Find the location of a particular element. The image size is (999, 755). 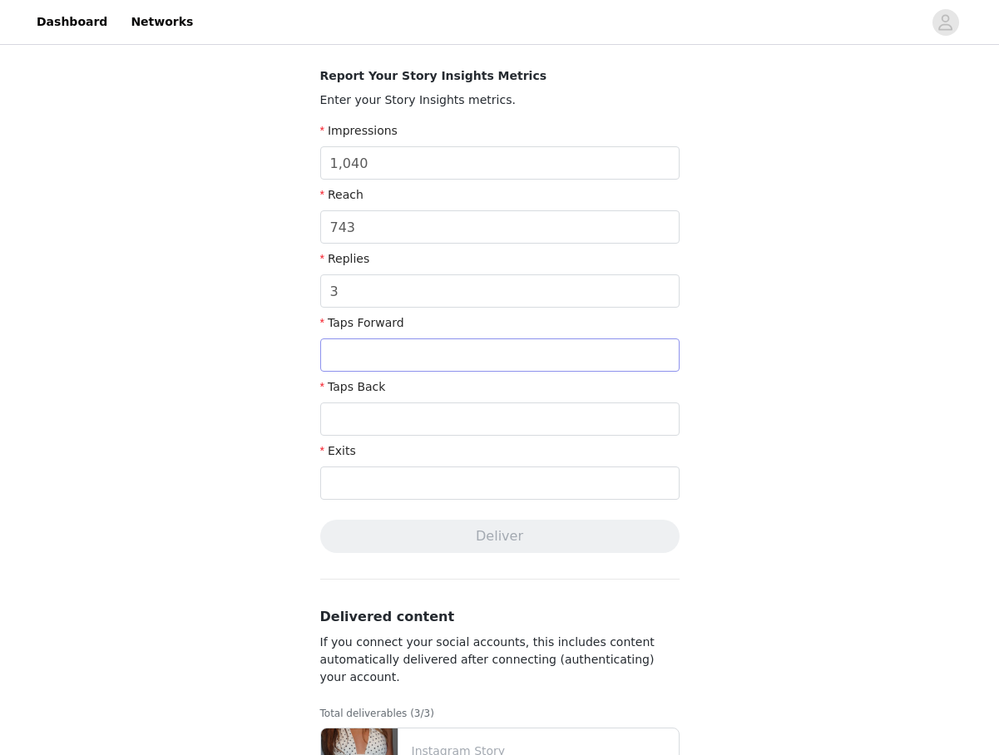

h3: Delivered content is located at coordinates (500, 617).